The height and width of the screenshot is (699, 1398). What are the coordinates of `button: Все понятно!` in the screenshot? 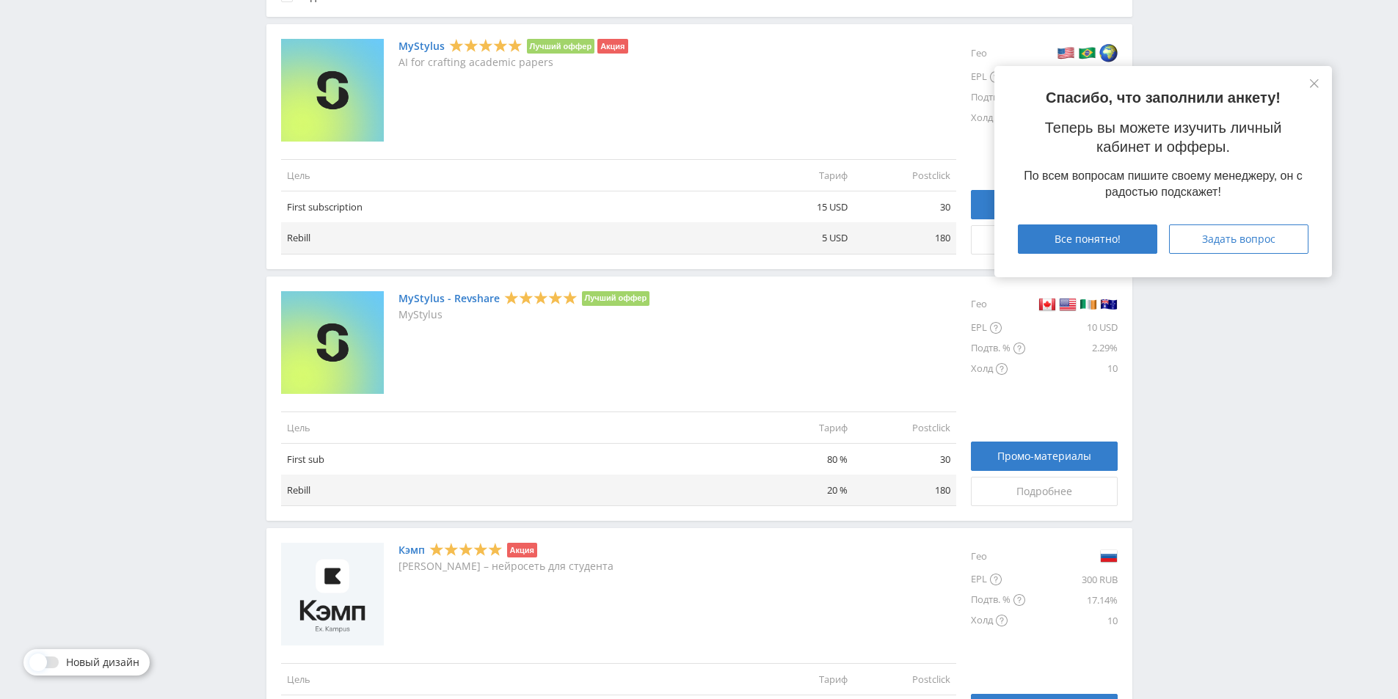 It's located at (1088, 239).